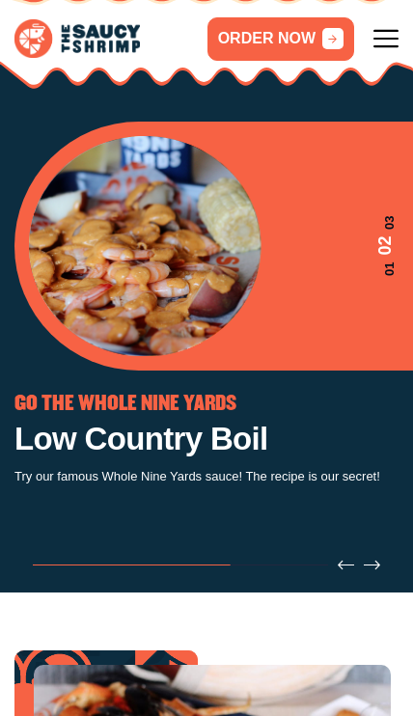 The image size is (413, 716). I want to click on a: ORDER NOW, so click(281, 39).